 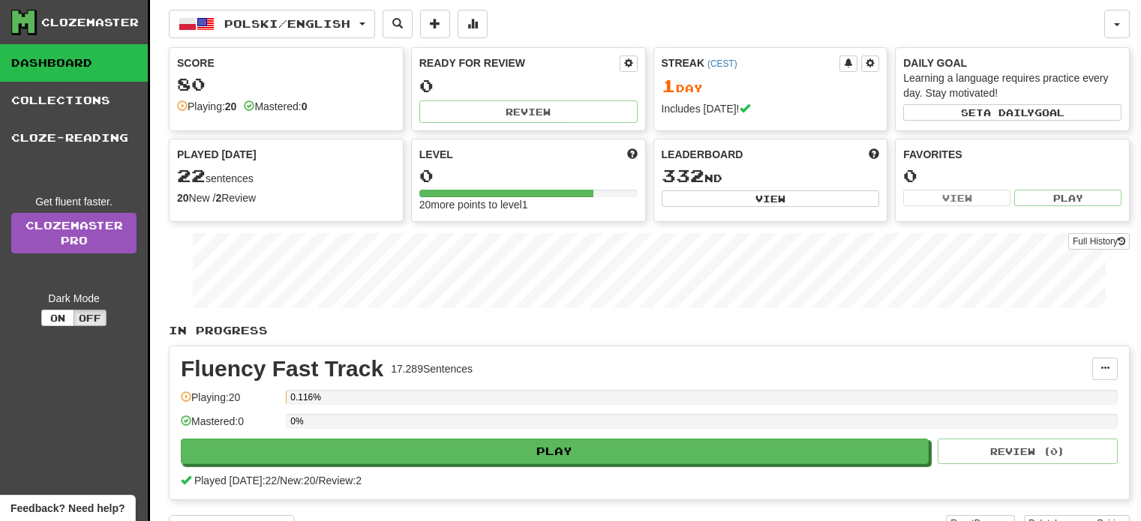 What do you see at coordinates (702, 155) in the screenshot?
I see `span: Leaderboard` at bounding box center [702, 155].